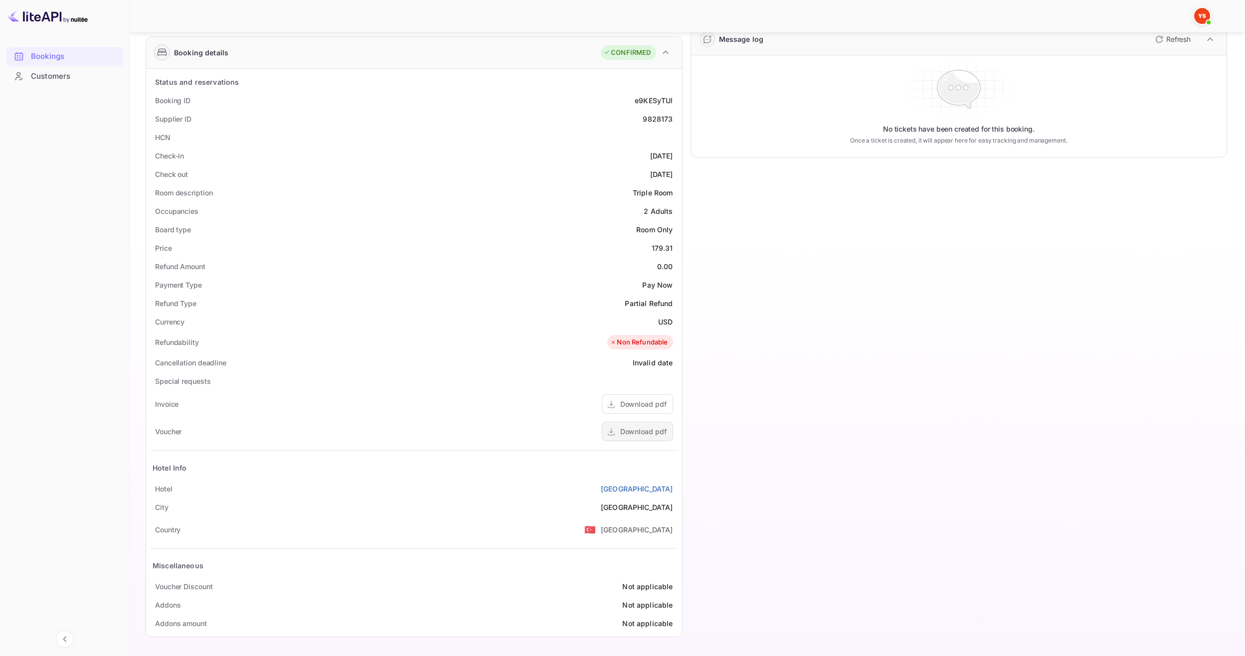  I want to click on div: City, so click(162, 507).